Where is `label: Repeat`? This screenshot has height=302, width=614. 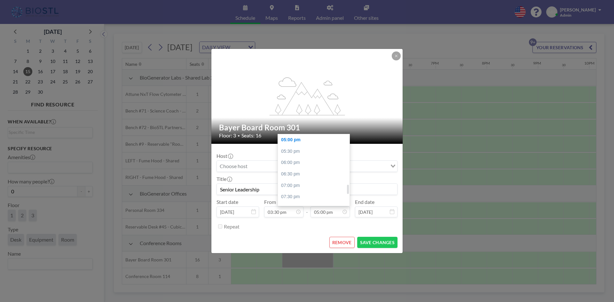 label: Repeat is located at coordinates (232, 227).